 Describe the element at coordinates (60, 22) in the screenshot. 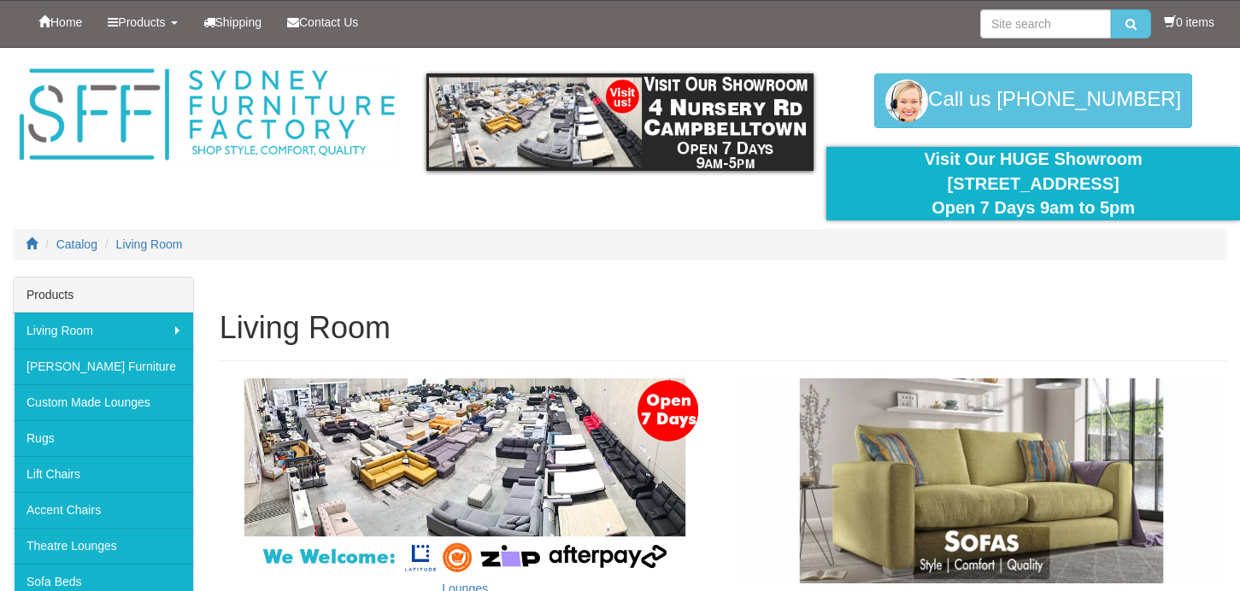

I see `a: Home` at that location.